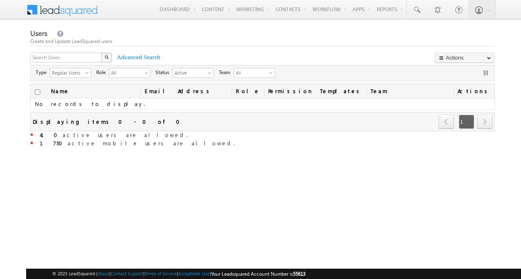  Describe the element at coordinates (60, 91) in the screenshot. I see `a: Name` at that location.